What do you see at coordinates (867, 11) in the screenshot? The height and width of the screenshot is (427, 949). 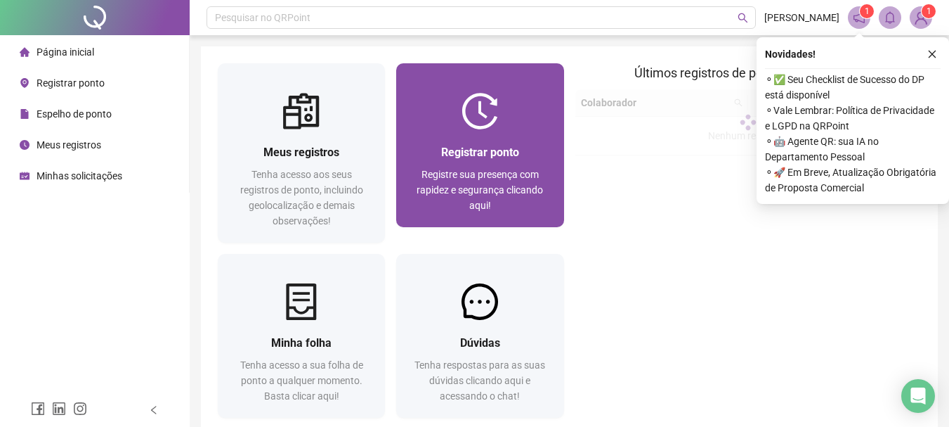 I see `sup: 1` at bounding box center [867, 11].